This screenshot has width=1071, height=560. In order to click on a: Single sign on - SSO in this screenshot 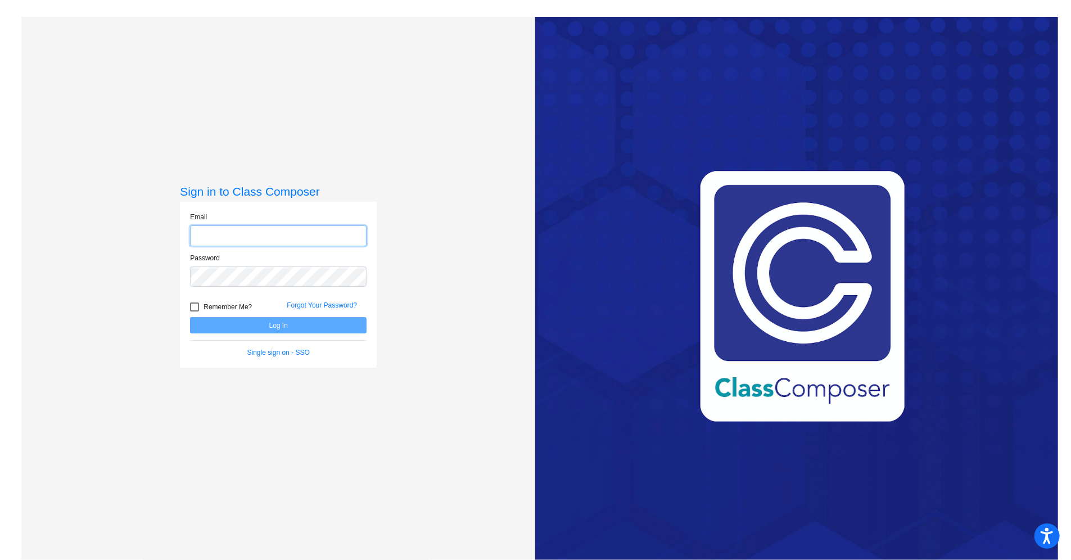, I will do `click(278, 353)`.